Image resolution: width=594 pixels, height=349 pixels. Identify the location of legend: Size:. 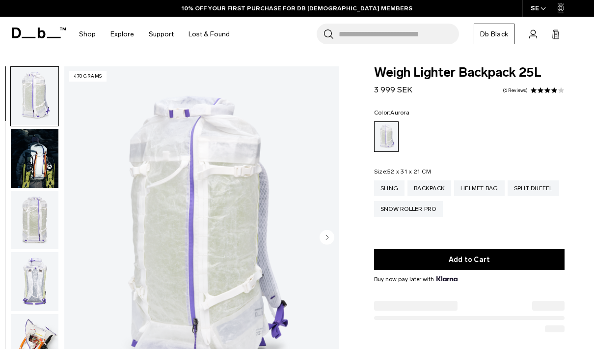
(403, 171).